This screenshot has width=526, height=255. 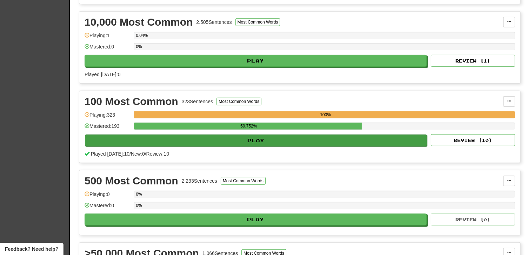 What do you see at coordinates (326, 115) in the screenshot?
I see `div: 100%` at bounding box center [326, 115].